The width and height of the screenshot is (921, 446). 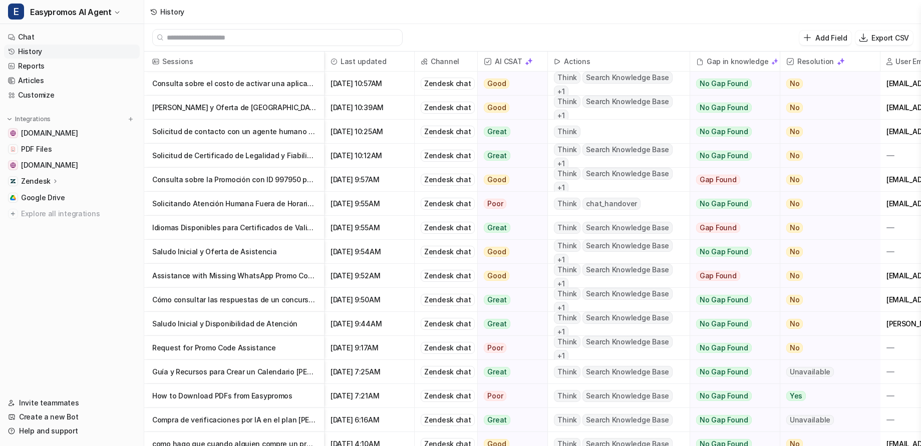 What do you see at coordinates (72, 95) in the screenshot?
I see `a: Customize` at bounding box center [72, 95].